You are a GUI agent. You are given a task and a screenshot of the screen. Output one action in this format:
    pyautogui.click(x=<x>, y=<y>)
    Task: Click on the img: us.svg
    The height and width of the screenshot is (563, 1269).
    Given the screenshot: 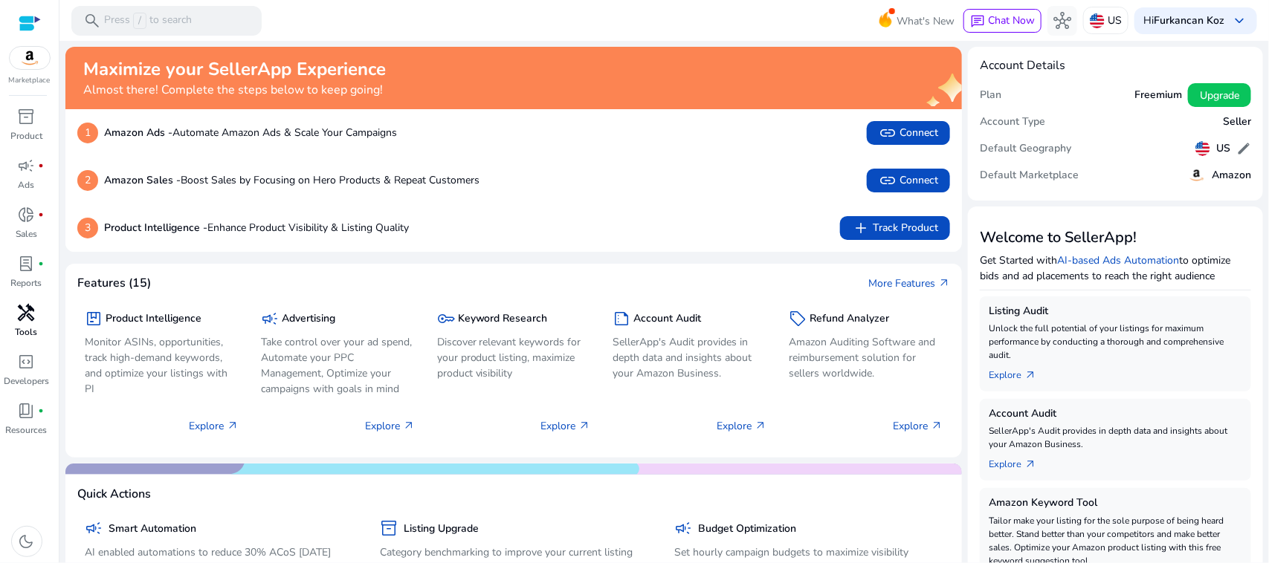 What is the action you would take?
    pyautogui.click(x=1202, y=149)
    